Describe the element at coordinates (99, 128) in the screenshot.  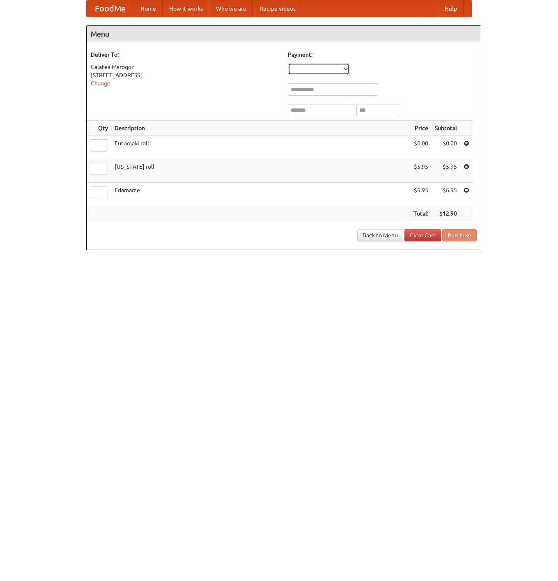
I see `th: Qty` at that location.